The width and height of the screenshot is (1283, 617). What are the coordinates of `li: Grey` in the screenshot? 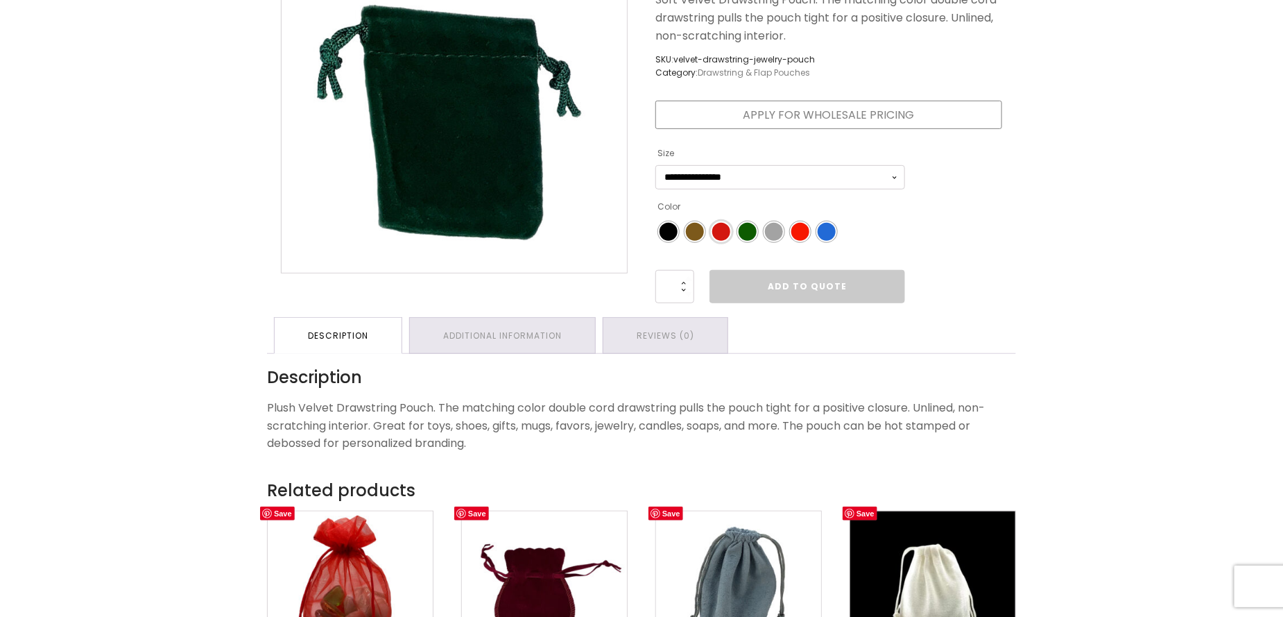 It's located at (774, 232).